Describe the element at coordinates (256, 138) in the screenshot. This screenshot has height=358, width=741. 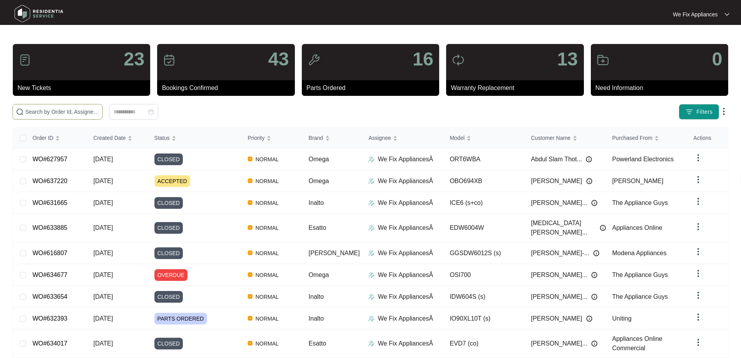
I see `span: Priority` at that location.